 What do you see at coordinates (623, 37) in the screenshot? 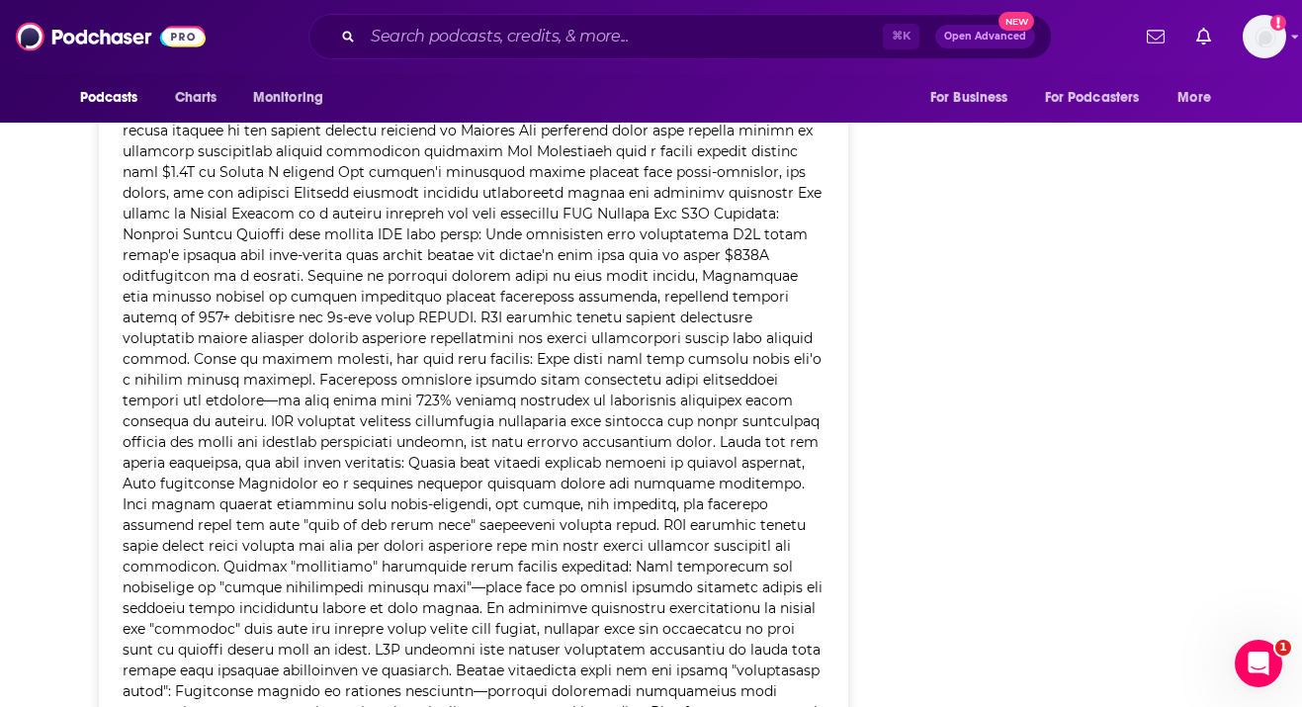
I see `input: Search podcasts, credits, & more...` at bounding box center [623, 37].